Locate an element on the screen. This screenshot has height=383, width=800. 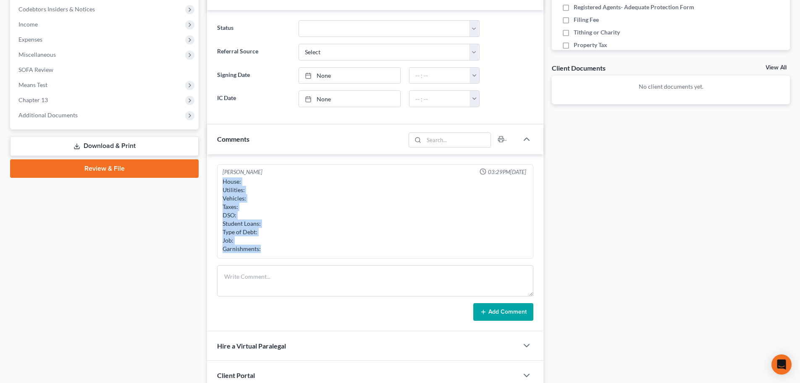
label: Referral Source is located at coordinates (253, 52).